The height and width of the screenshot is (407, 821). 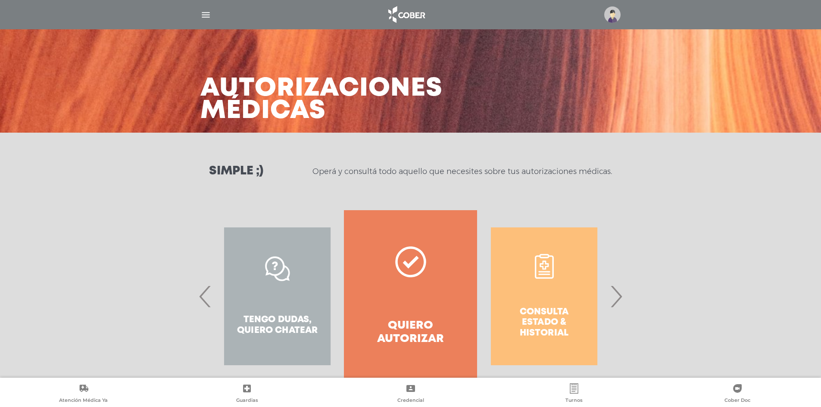 I want to click on span: Next, so click(x=616, y=297).